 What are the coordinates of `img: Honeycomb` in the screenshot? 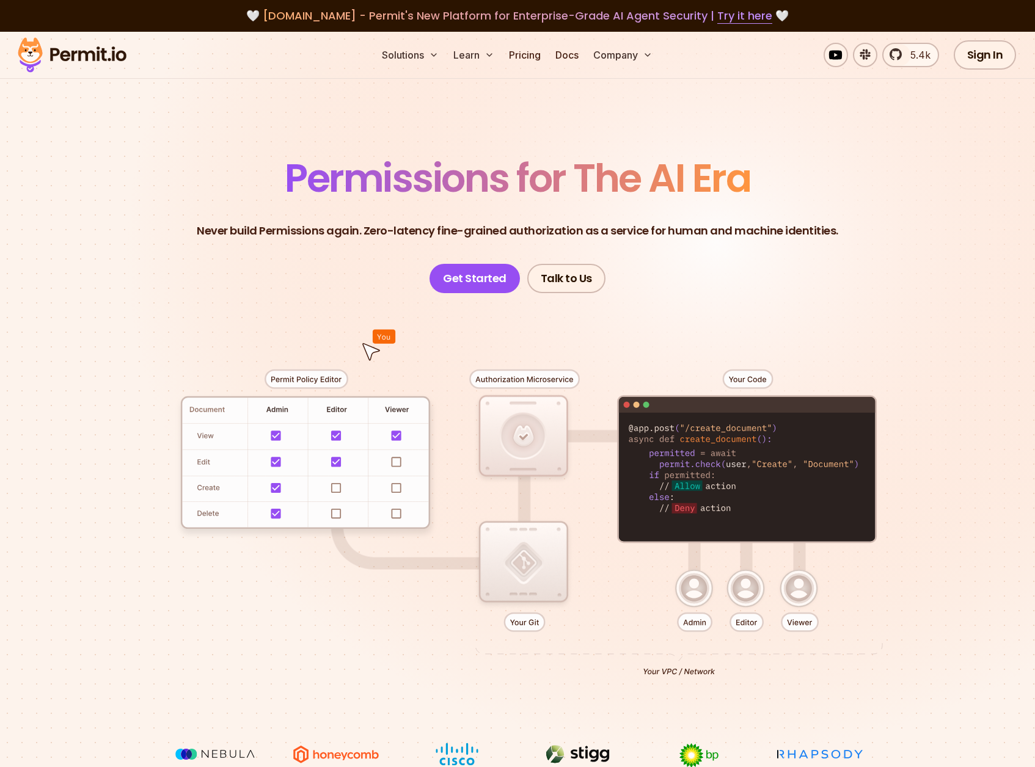 It's located at (336, 754).